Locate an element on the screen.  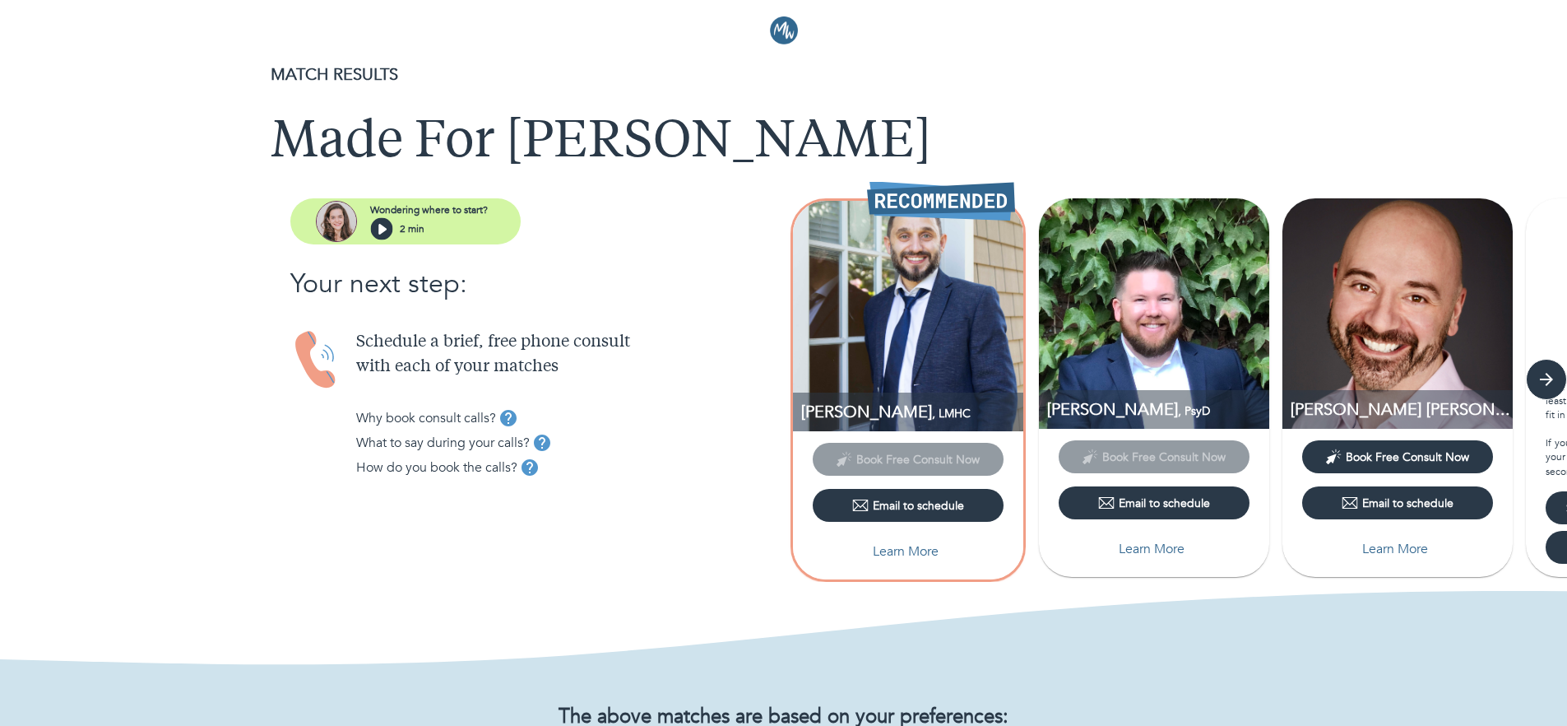
p: How do you book the calls? is located at coordinates (437, 467).